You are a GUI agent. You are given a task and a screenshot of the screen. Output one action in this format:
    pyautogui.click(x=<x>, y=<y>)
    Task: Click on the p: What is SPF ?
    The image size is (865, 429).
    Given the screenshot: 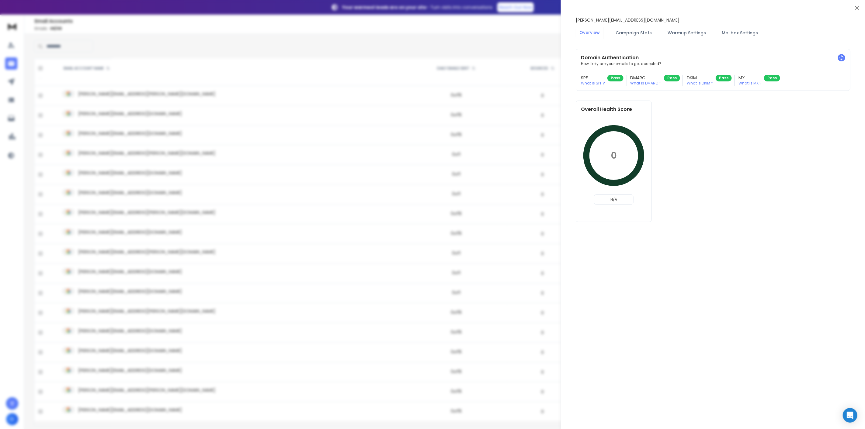 What is the action you would take?
    pyautogui.click(x=593, y=83)
    